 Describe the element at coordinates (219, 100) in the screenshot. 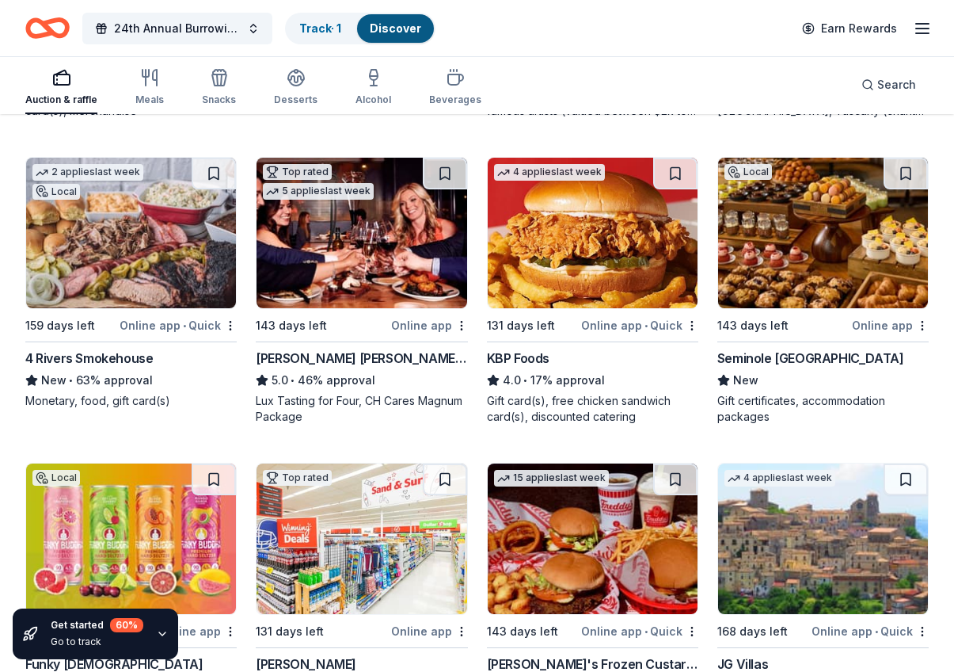

I see `div: Snacks` at that location.